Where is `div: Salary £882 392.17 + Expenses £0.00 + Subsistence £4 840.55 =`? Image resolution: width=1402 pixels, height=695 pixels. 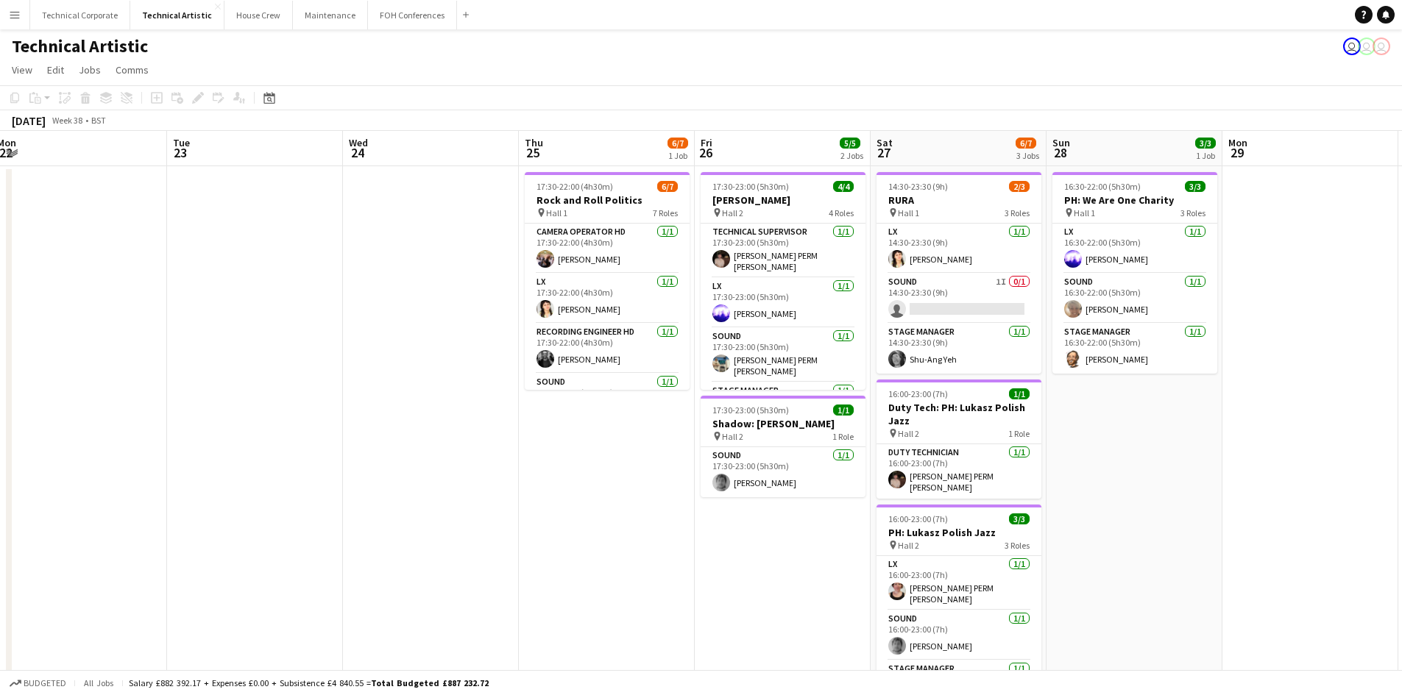
div: Salary £882 392.17 + Expenses £0.00 + Subsistence £4 840.55 = is located at coordinates (308, 683).